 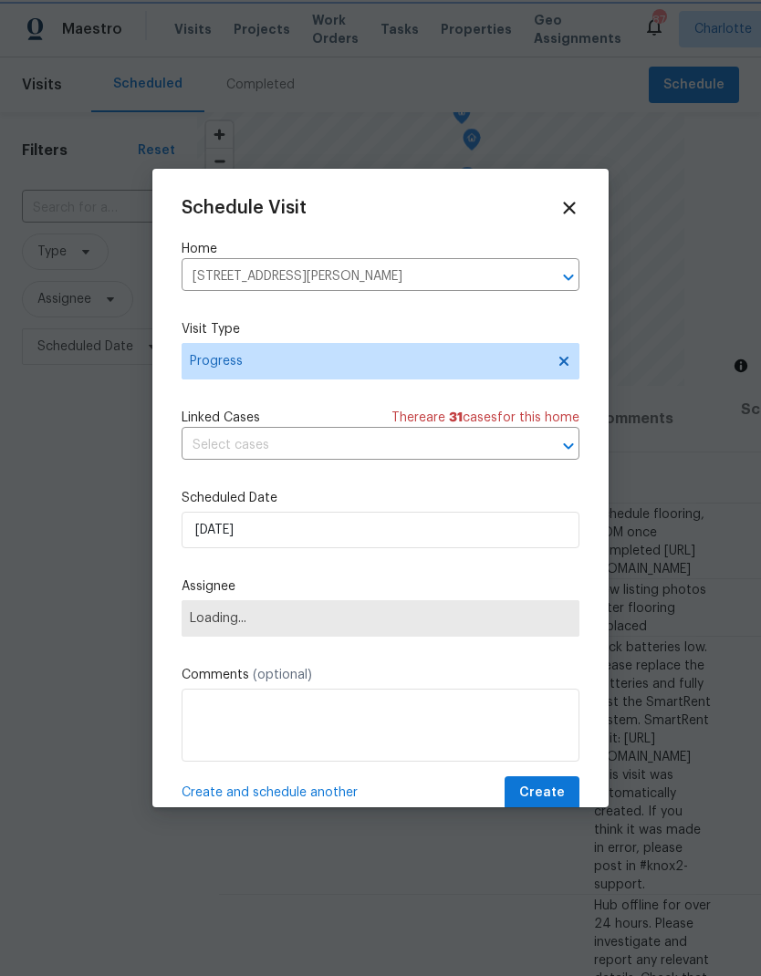 What do you see at coordinates (355, 276) in the screenshot?
I see `input: Enter in an address` at bounding box center [355, 276].